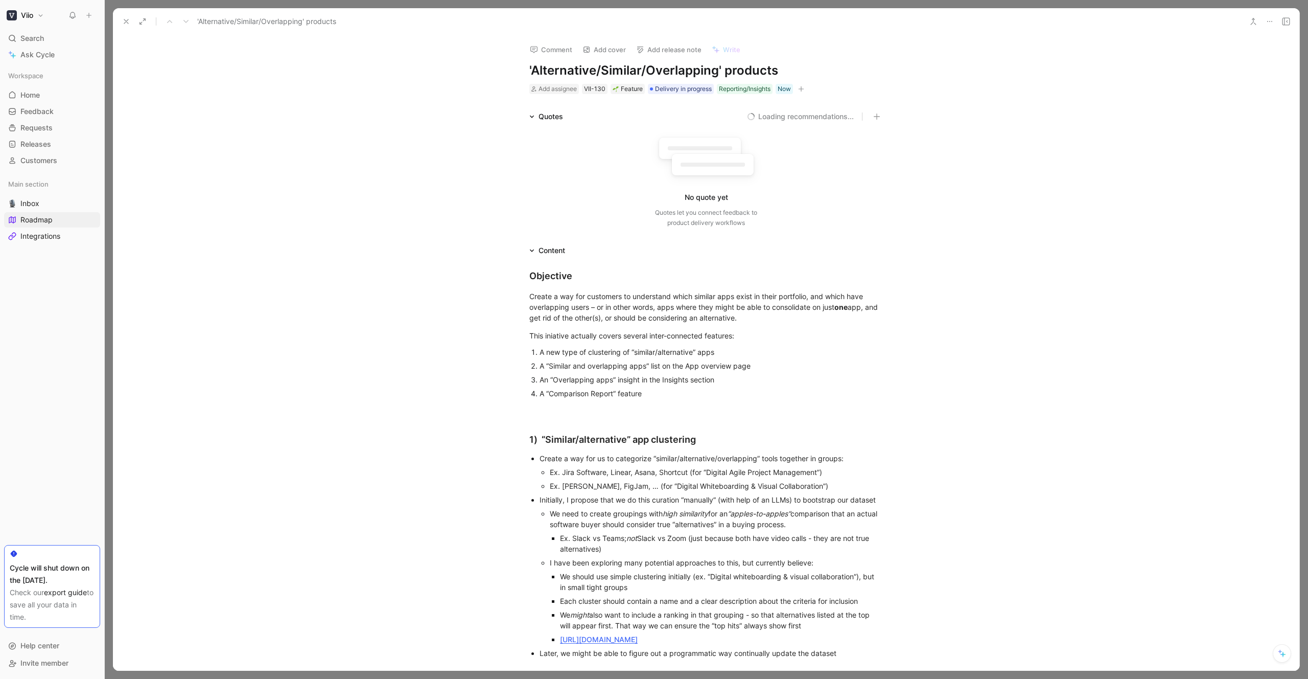 Image resolution: width=1308 pixels, height=679 pixels. Describe the element at coordinates (40, 236) in the screenshot. I see `span: Integrations` at that location.